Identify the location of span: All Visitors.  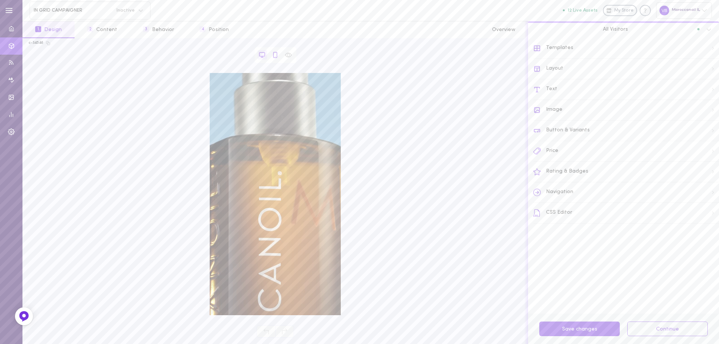
(615, 29).